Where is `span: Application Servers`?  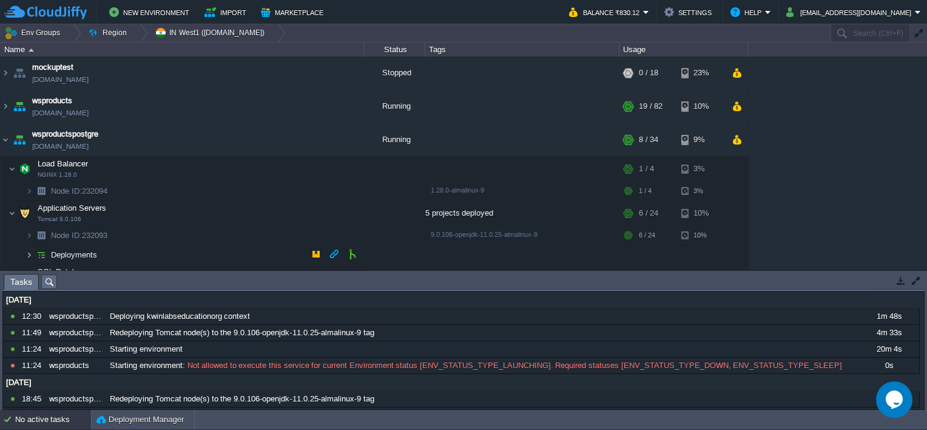 span: Application Servers is located at coordinates (72, 208).